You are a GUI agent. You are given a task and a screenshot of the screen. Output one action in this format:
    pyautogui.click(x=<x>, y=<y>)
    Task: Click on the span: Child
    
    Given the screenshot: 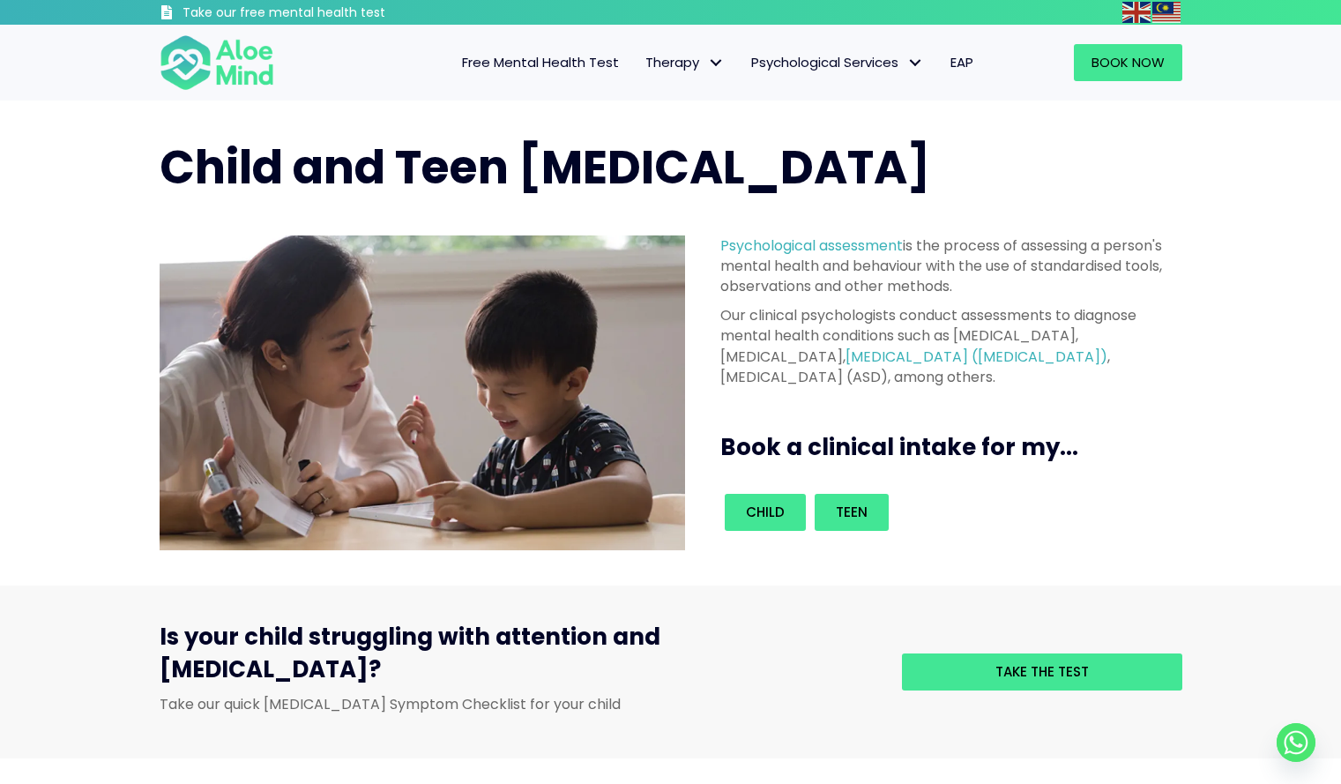 What is the action you would take?
    pyautogui.click(x=765, y=511)
    